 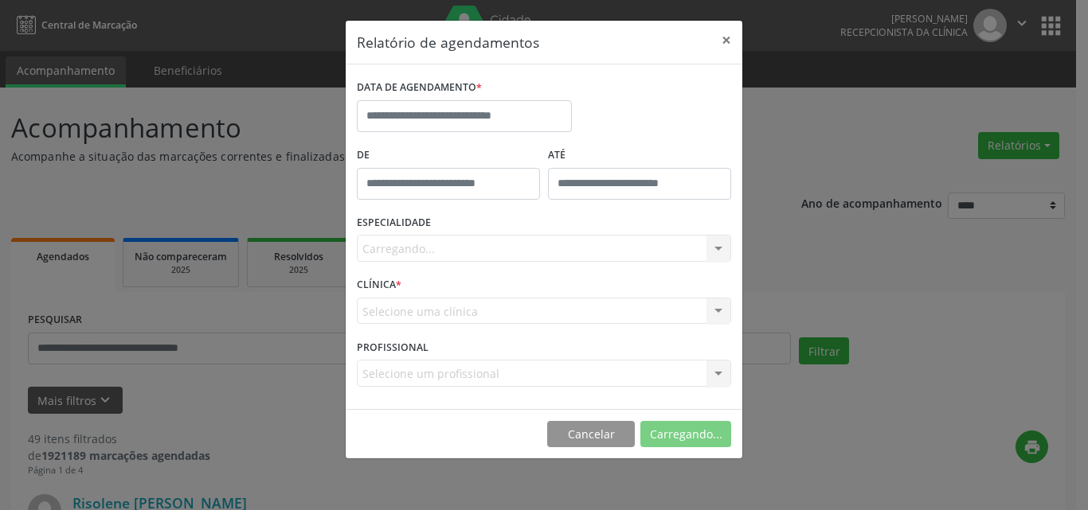 I want to click on button: Carregando..., so click(x=686, y=435).